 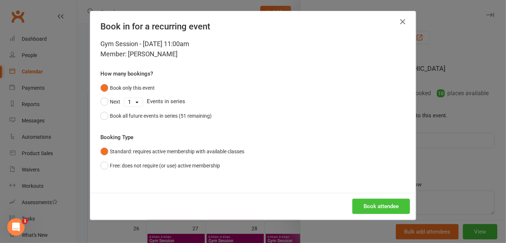 I want to click on span: 1, so click(x=25, y=221).